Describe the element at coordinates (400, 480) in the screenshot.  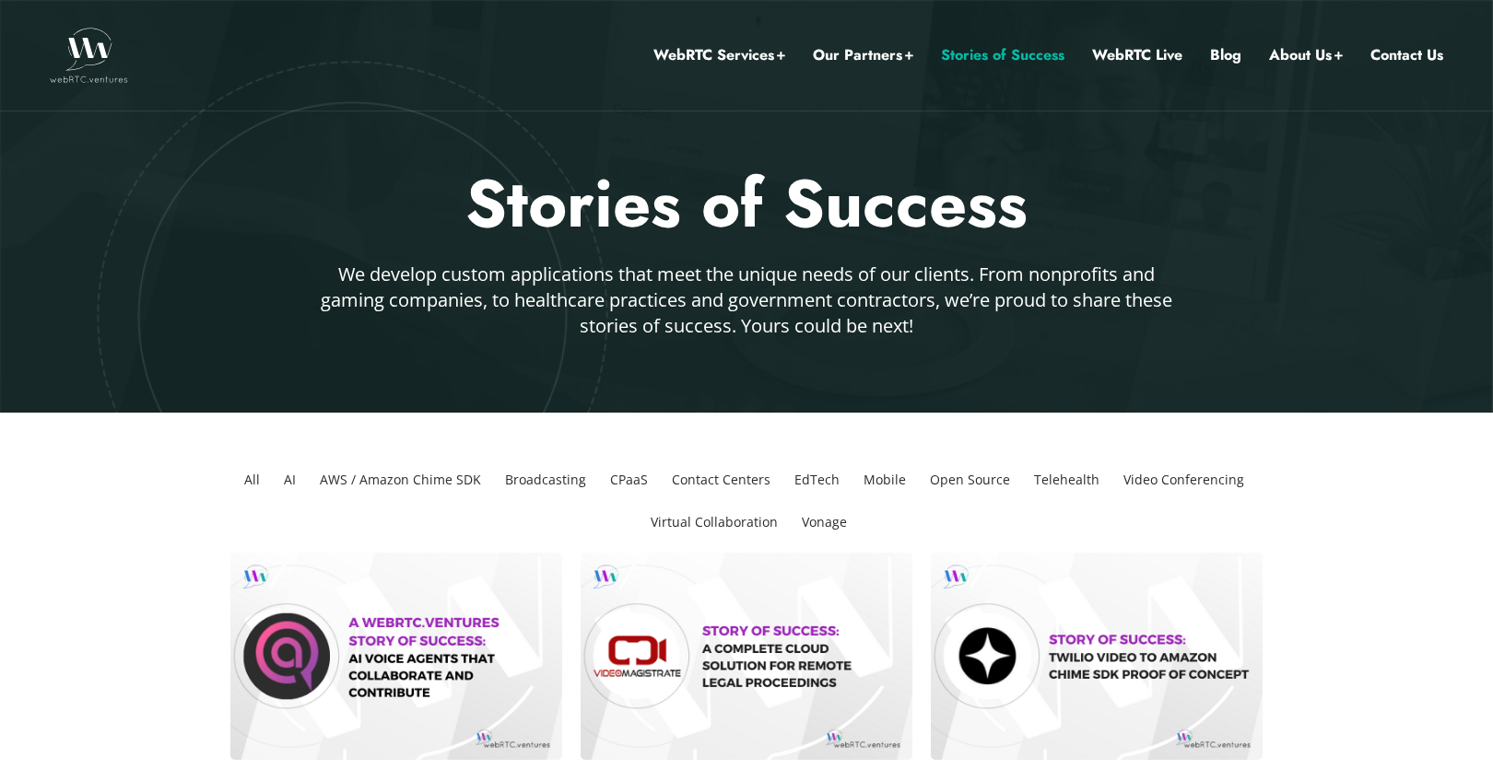
I see `li: AWS / Amazon Chime SDK` at that location.